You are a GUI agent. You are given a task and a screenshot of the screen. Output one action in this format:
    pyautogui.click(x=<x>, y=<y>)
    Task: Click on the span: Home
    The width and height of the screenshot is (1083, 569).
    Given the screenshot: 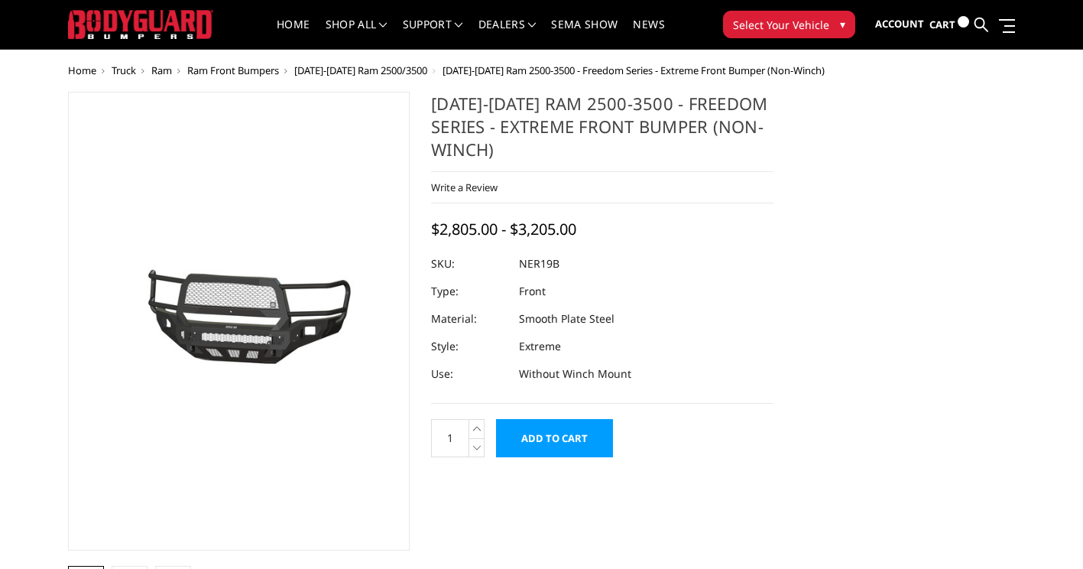 What is the action you would take?
    pyautogui.click(x=82, y=70)
    